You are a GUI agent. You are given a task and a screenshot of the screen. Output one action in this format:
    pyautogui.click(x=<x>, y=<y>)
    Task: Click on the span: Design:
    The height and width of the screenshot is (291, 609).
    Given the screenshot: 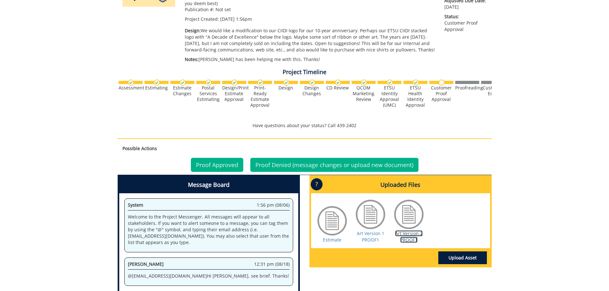 What is the action you would take?
    pyautogui.click(x=193, y=30)
    